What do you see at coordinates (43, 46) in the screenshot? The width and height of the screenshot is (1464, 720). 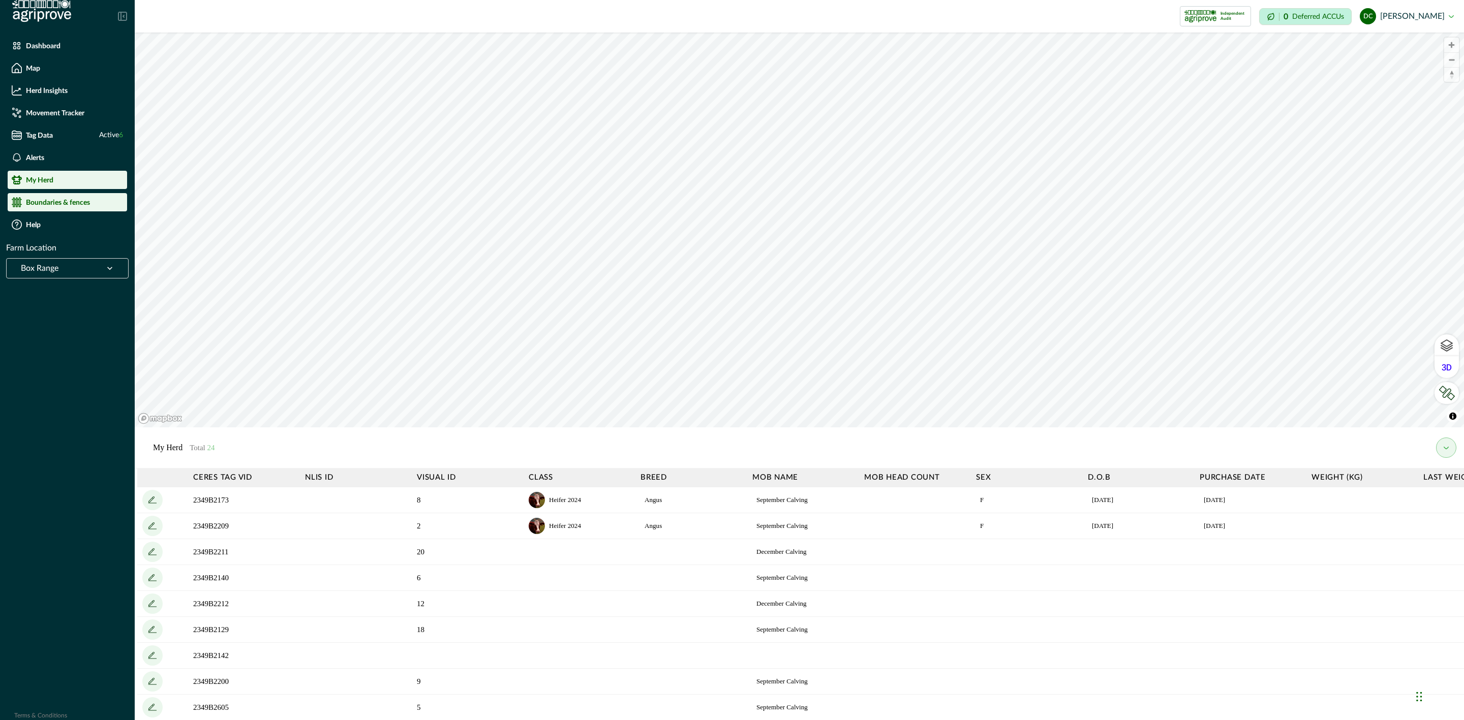 I see `p: Dashboard` at bounding box center [43, 46].